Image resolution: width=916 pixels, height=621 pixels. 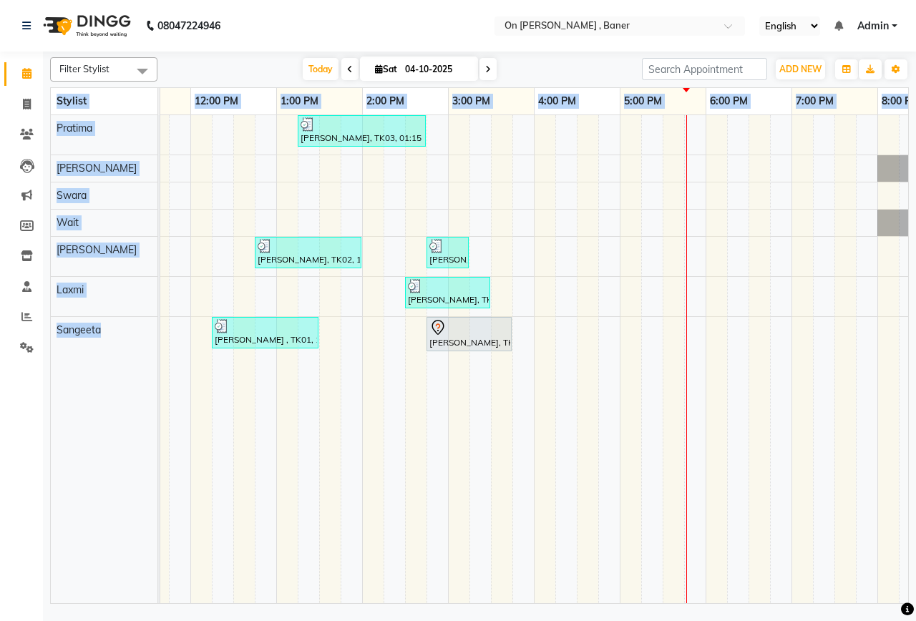 What do you see at coordinates (873, 26) in the screenshot?
I see `span: Admin` at bounding box center [873, 26].